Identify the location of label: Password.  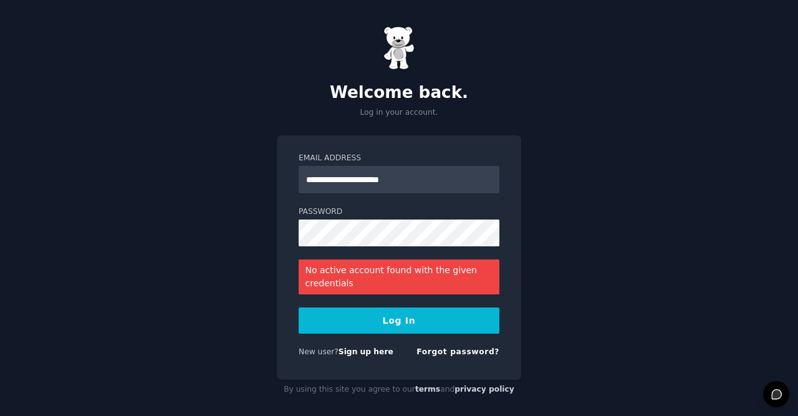
(399, 212).